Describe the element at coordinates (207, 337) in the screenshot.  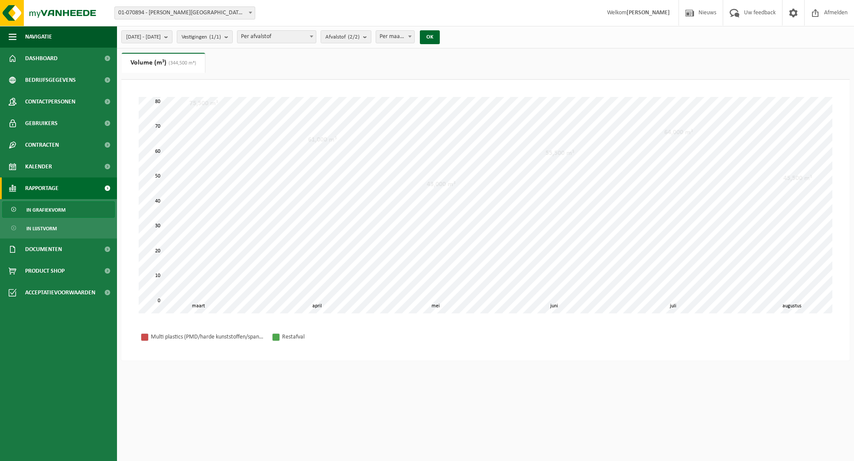
I see `div: Multi plastics (PMD/harde kunststoffen/spanbanden/EPS/folie naturel/folie gemengd)` at that location.